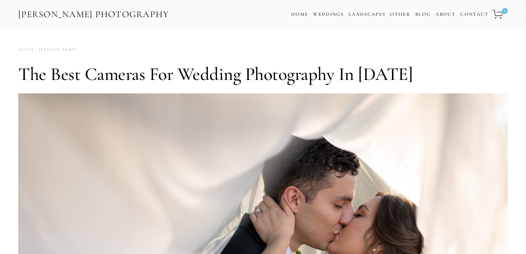 The height and width of the screenshot is (254, 526). Describe the element at coordinates (328, 14) in the screenshot. I see `a: Weddings` at that location.